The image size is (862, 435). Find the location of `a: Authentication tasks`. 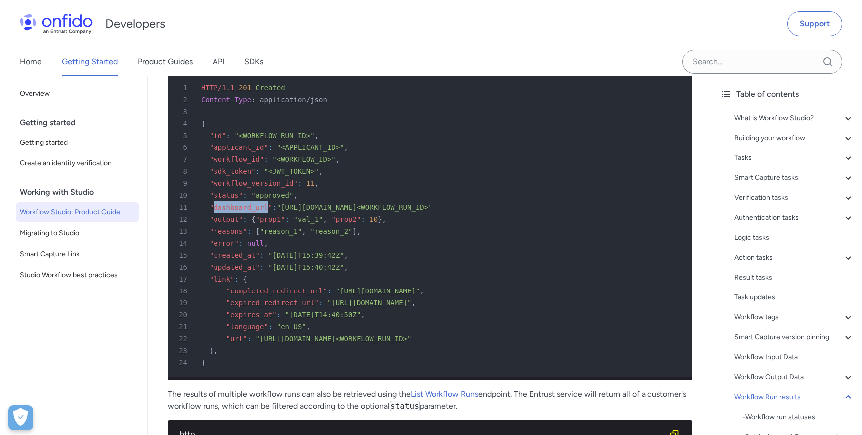

a: Authentication tasks is located at coordinates (794, 218).